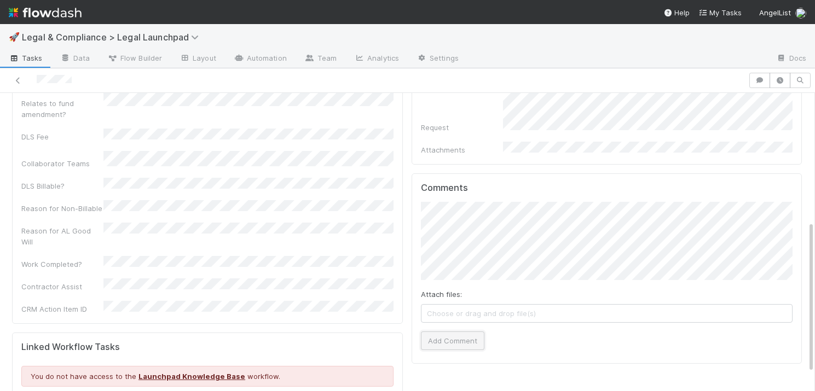 The height and width of the screenshot is (391, 815). I want to click on div: Attachments, so click(462, 150).